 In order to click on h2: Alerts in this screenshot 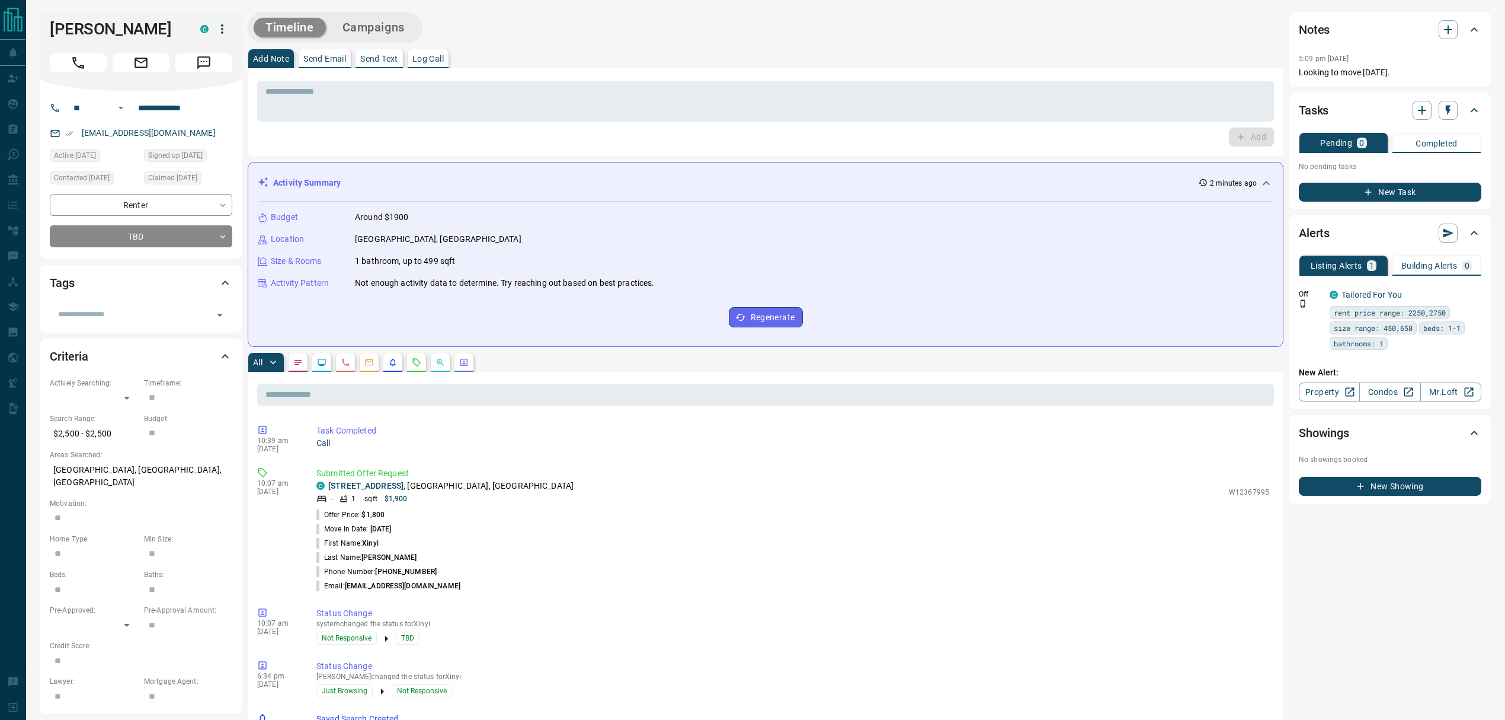, I will do `click(1315, 233)`.